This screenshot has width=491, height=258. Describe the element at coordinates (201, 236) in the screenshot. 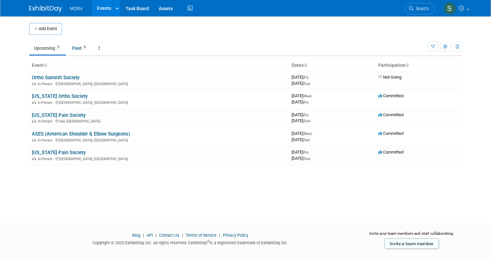

I see `a: Terms of Service` at that location.